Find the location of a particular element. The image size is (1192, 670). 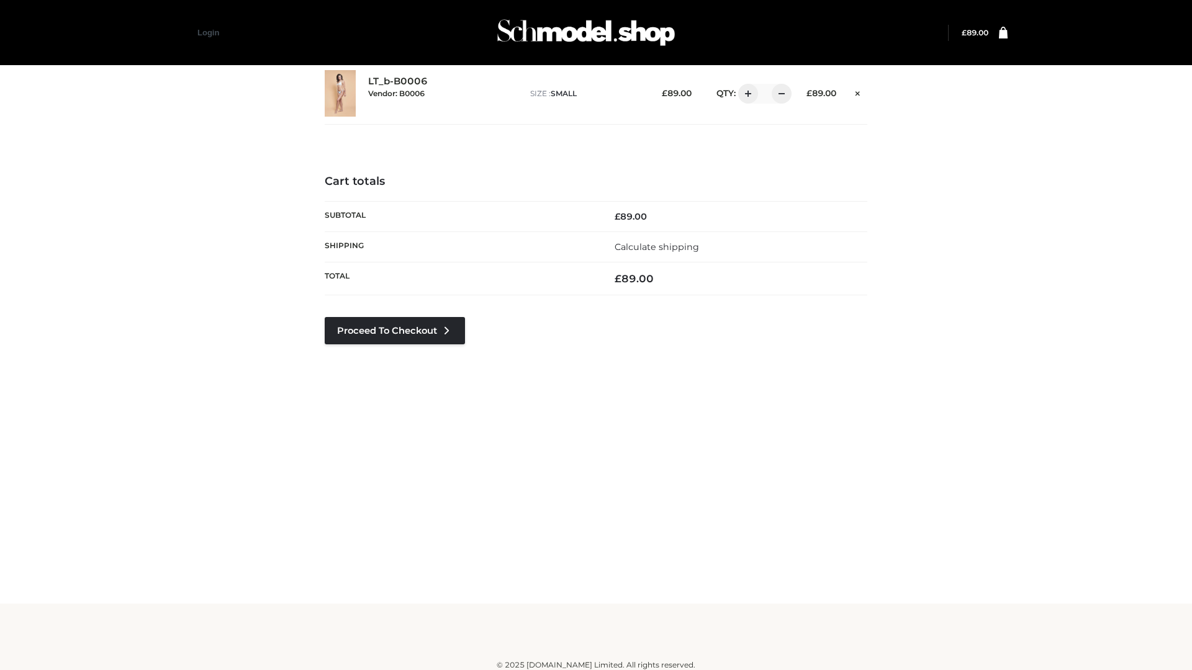

p: size : is located at coordinates (586, 94).